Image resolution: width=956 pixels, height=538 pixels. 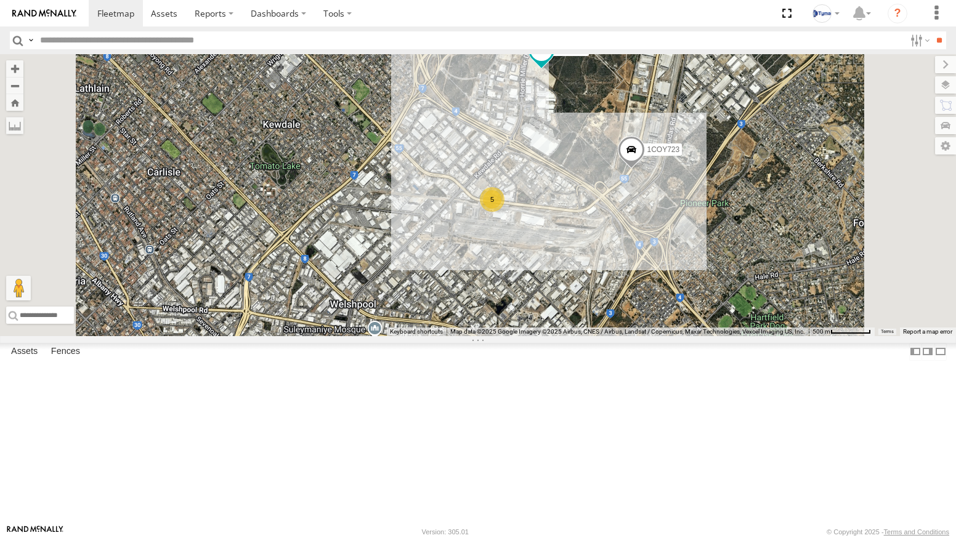 What do you see at coordinates (445, 532) in the screenshot?
I see `div: Version: 305.01` at bounding box center [445, 532].